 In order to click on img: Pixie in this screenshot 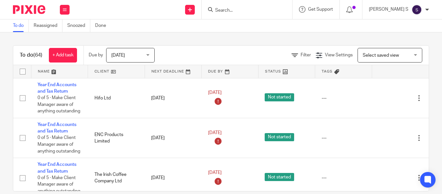, I will do `click(29, 9)`.